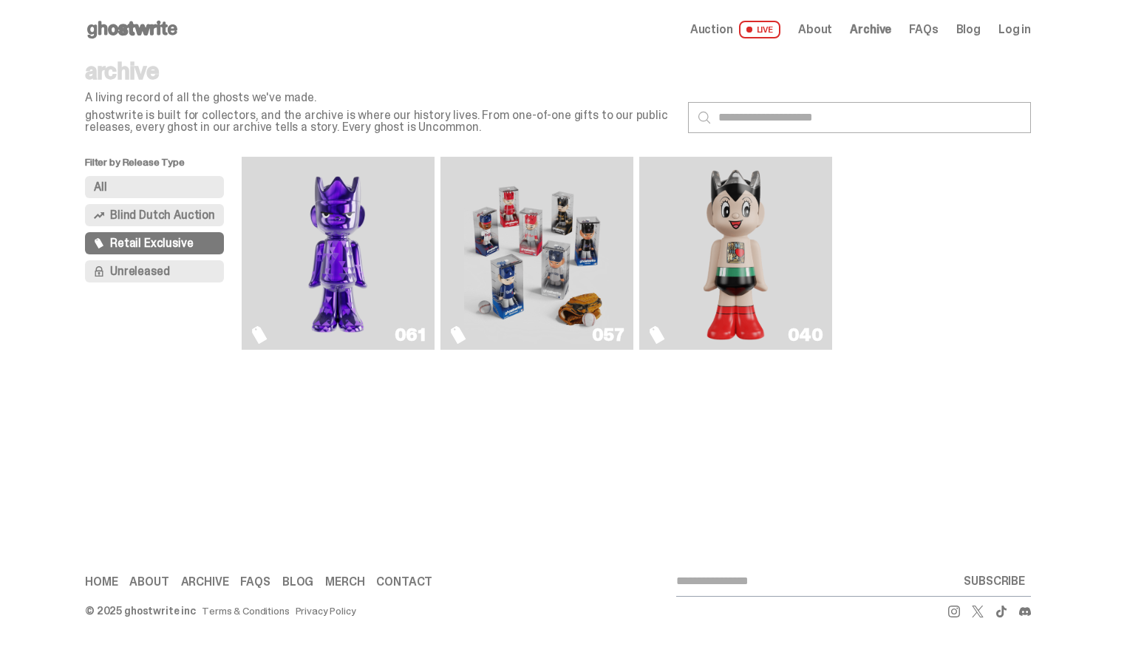 The image size is (1127, 647). Describe the element at coordinates (344, 582) in the screenshot. I see `a: Merch` at that location.